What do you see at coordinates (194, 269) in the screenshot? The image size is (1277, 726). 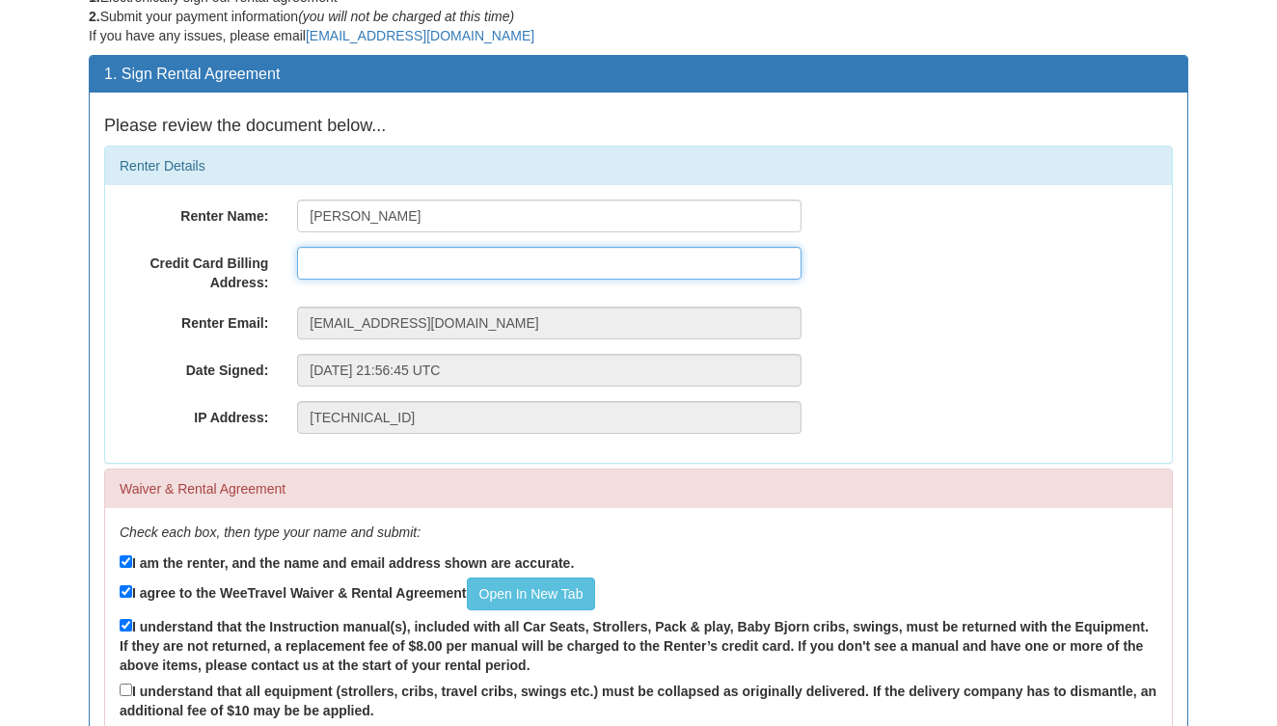 I see `label: Credit Card Billing Address:` at bounding box center [194, 269].